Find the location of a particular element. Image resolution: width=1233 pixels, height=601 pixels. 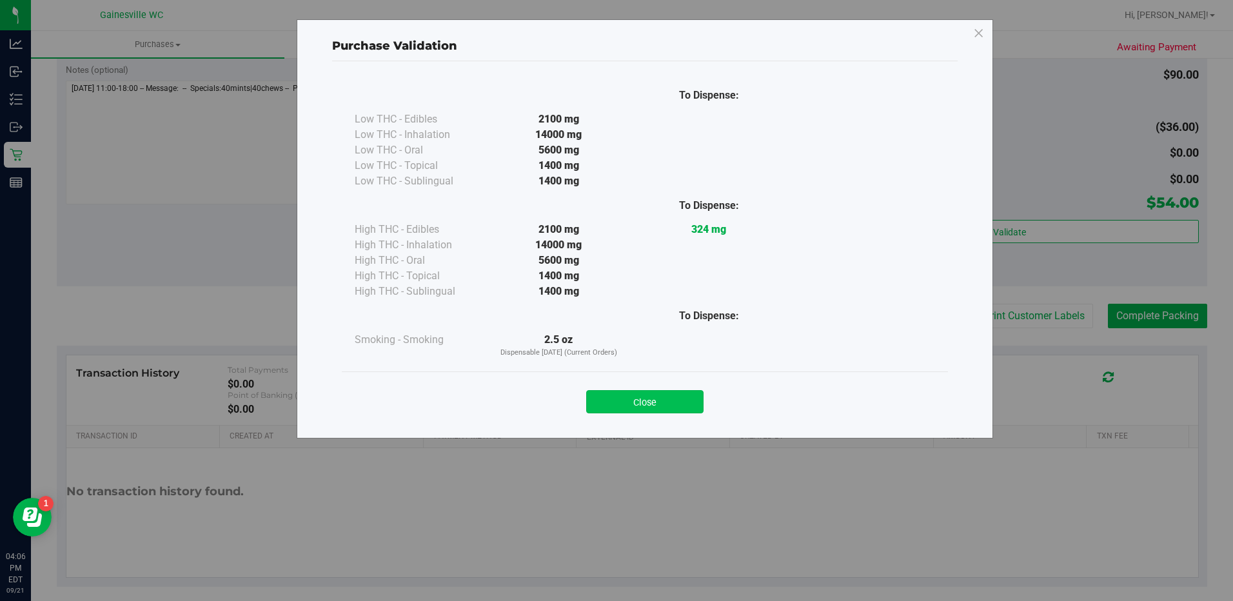

div: High THC - Sublingual is located at coordinates (419, 292).